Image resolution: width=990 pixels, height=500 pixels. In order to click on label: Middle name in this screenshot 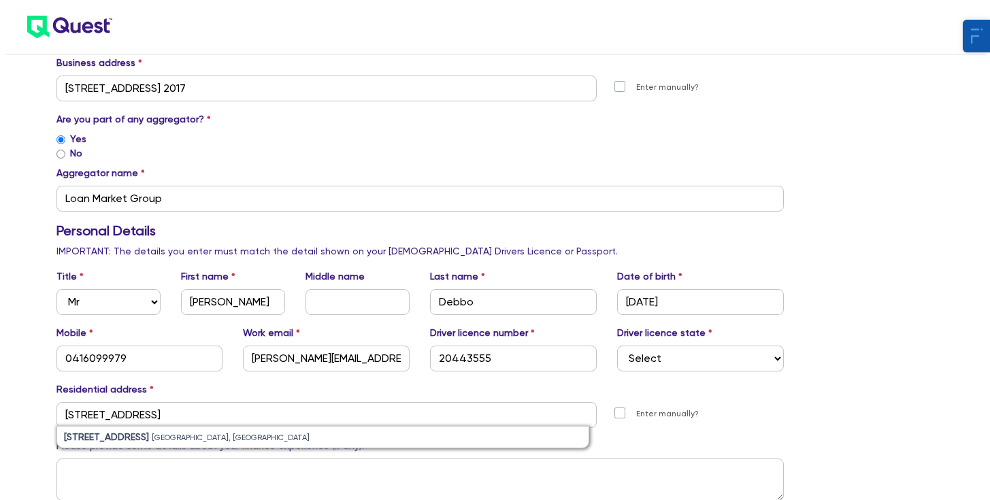, I will do `click(335, 276)`.